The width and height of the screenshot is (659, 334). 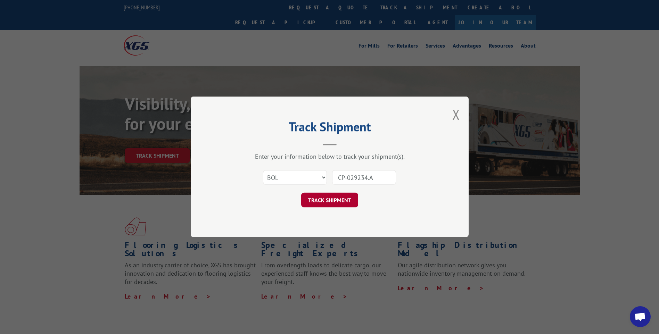 What do you see at coordinates (364, 178) in the screenshot?
I see `input: Number(s)` at bounding box center [364, 178].